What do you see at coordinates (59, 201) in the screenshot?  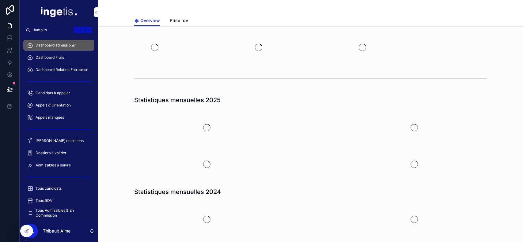 I see `a: Tous RDV` at bounding box center [59, 201].